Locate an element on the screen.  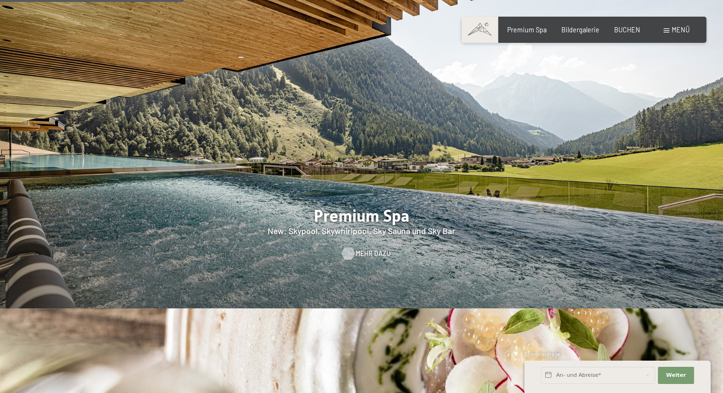
button: Weiter is located at coordinates (676, 375).